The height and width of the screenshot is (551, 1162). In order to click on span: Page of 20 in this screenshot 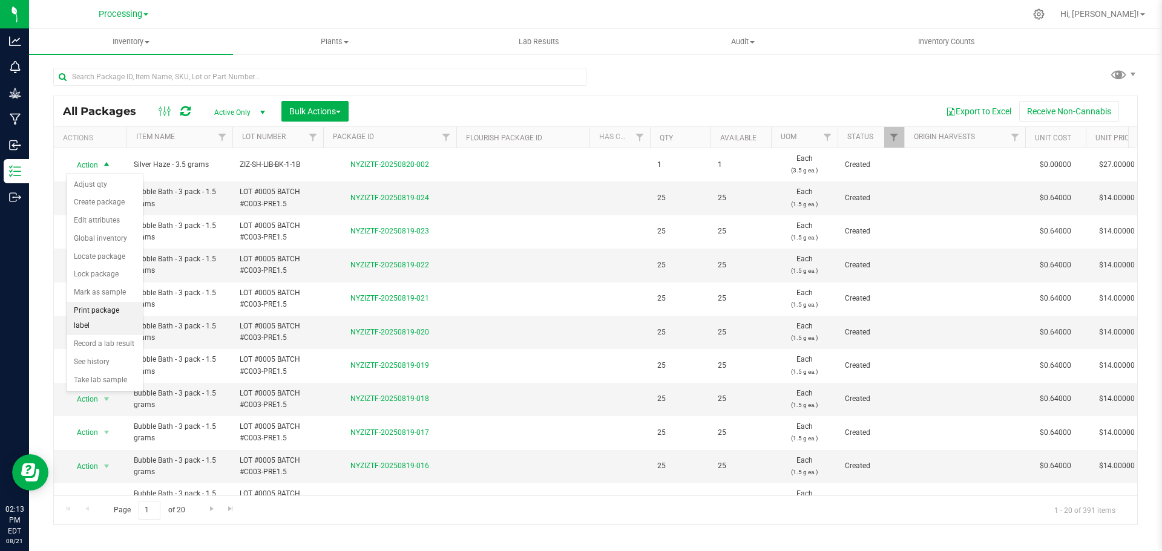, I will do `click(149, 510)`.